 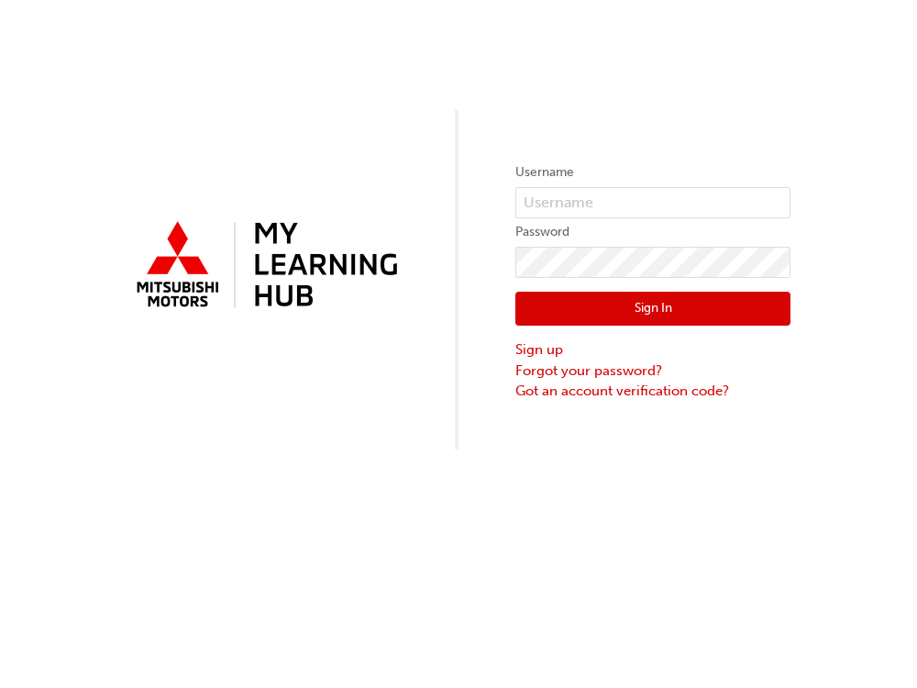 I want to click on input: Username, so click(x=653, y=203).